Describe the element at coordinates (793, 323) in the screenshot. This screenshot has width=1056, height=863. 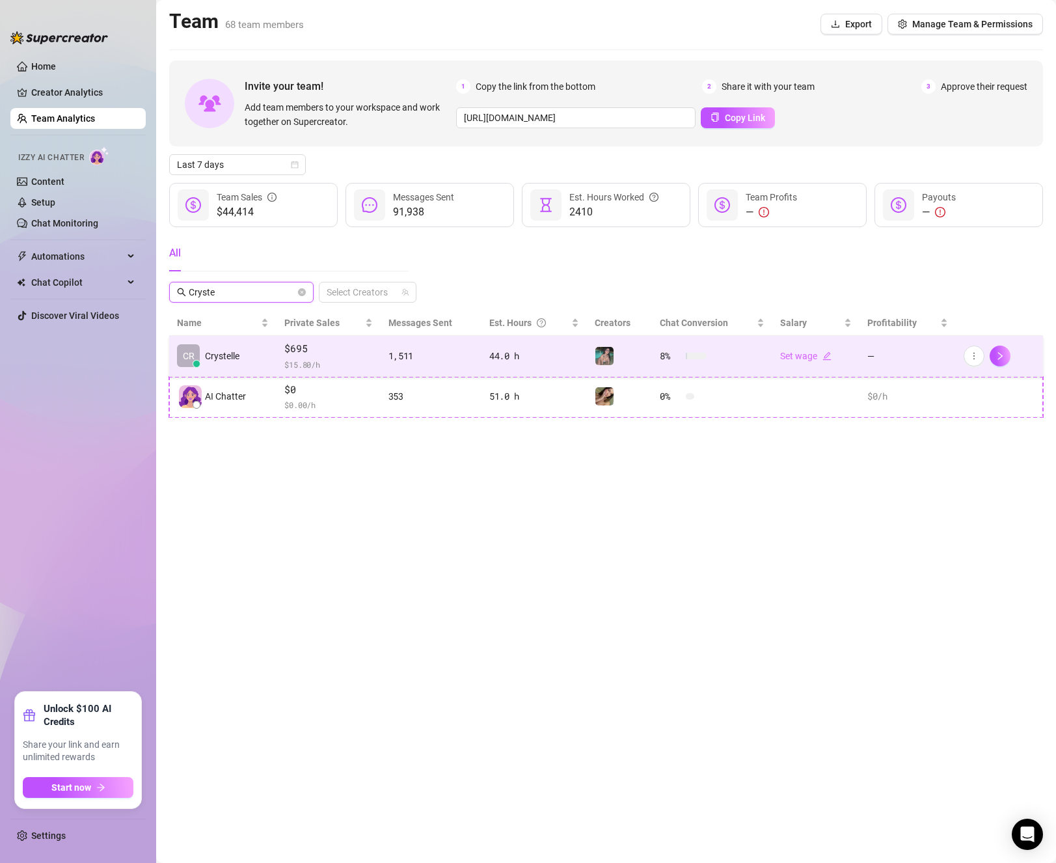
I see `span: Salary` at that location.